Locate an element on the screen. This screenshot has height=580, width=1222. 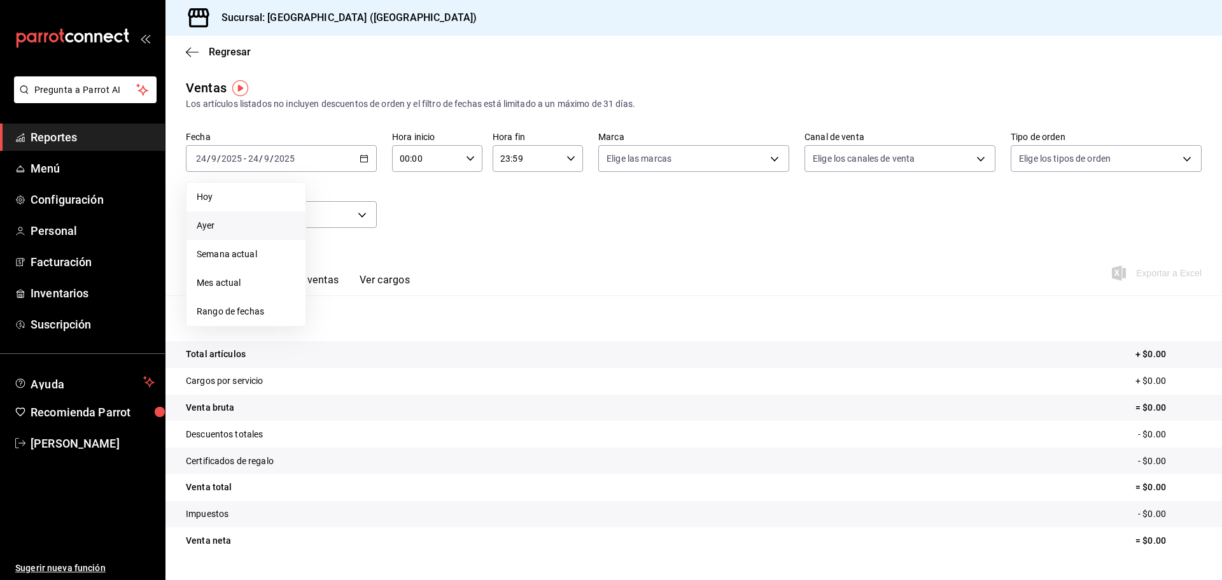
span: Semana actual is located at coordinates (246, 254).